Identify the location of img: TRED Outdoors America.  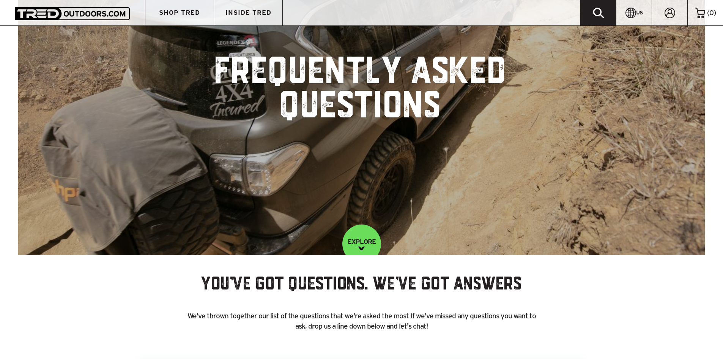
(73, 13).